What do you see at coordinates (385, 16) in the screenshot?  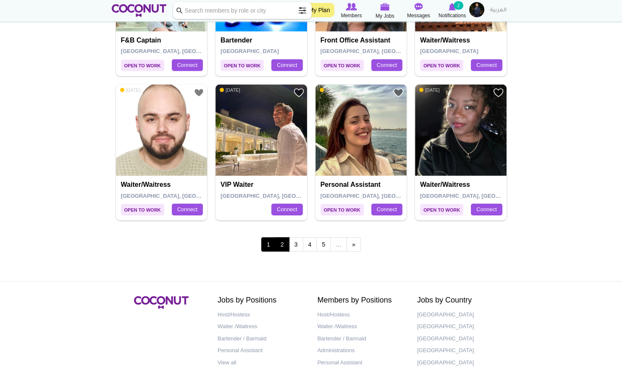 I see `span: My Jobs` at bounding box center [385, 16].